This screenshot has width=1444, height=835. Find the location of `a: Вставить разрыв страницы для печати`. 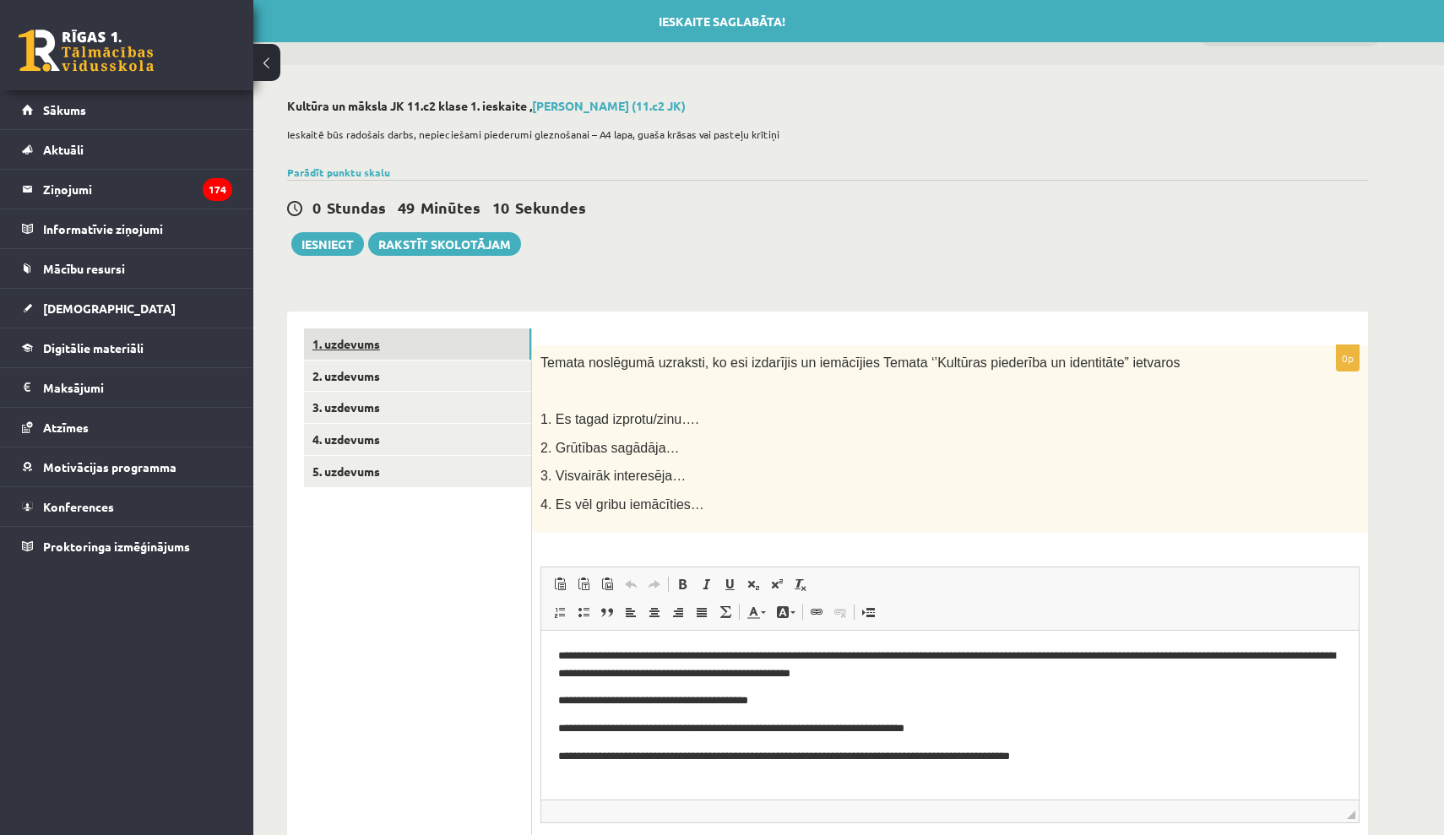

a: Вставить разрыв страницы для печати is located at coordinates (868, 612).